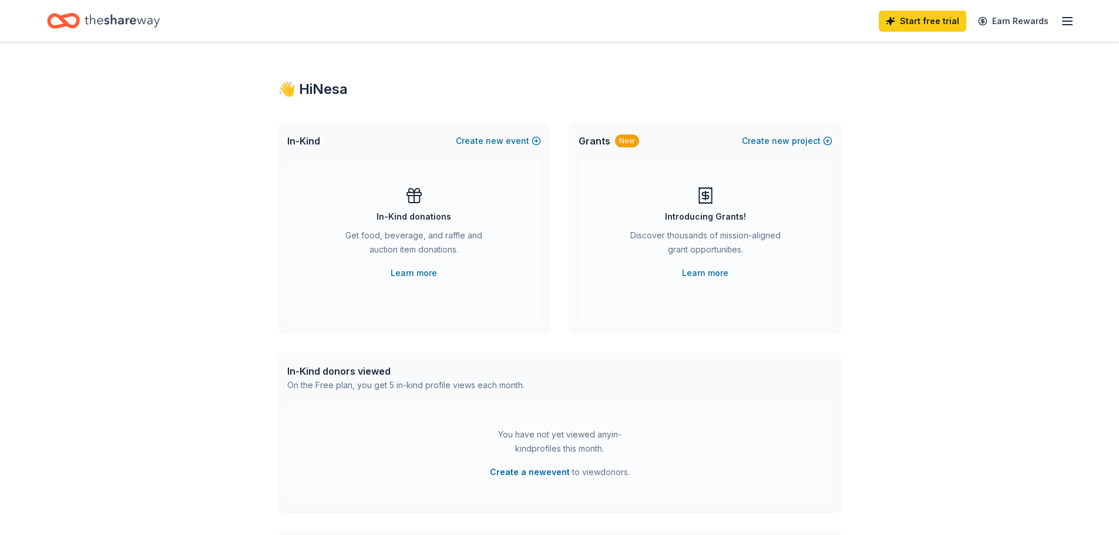 The height and width of the screenshot is (535, 1119). I want to click on a: Start free trial, so click(922, 21).